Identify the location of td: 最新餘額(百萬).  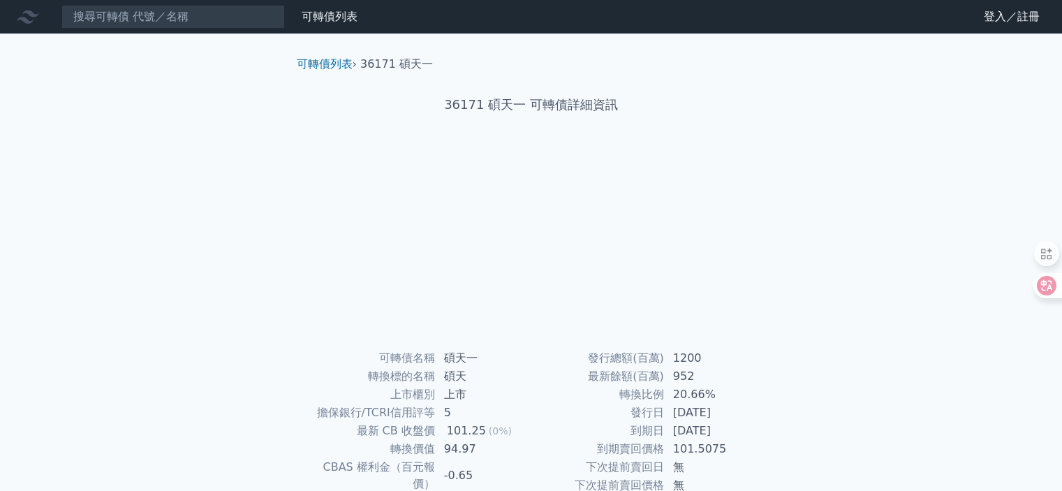
(598, 376).